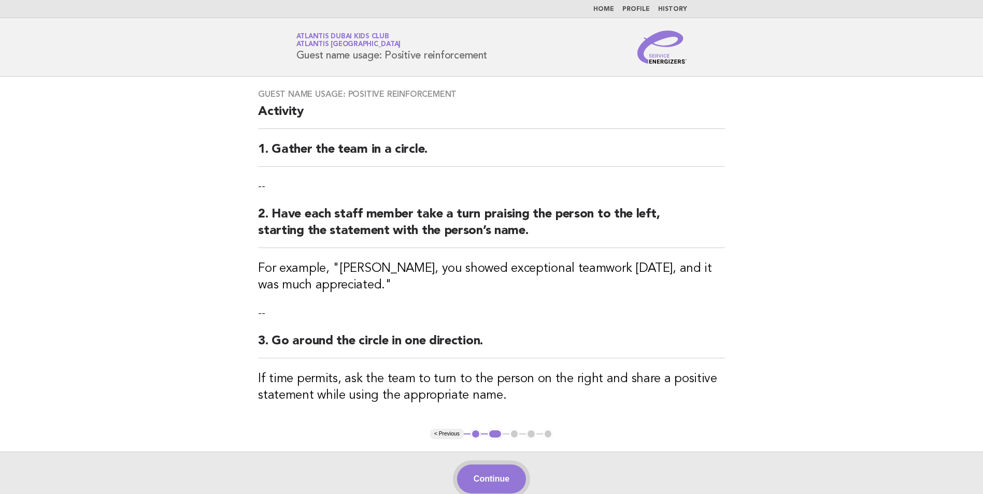 Image resolution: width=983 pixels, height=494 pixels. Describe the element at coordinates (491, 154) in the screenshot. I see `h2: 1. Gather the team in a circle.` at that location.